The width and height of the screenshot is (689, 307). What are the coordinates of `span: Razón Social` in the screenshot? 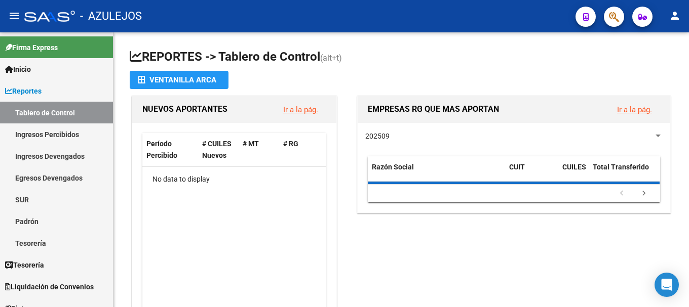 It's located at (392, 167).